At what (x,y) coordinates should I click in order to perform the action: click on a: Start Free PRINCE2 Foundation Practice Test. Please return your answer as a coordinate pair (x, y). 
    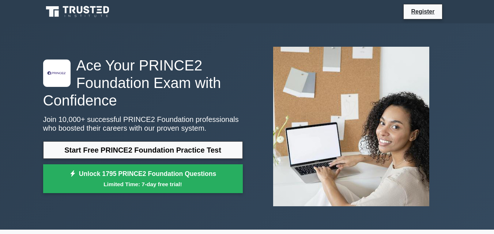
    Looking at the image, I should click on (143, 150).